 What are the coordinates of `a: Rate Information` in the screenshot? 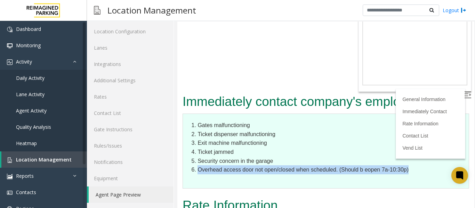 It's located at (243, 102).